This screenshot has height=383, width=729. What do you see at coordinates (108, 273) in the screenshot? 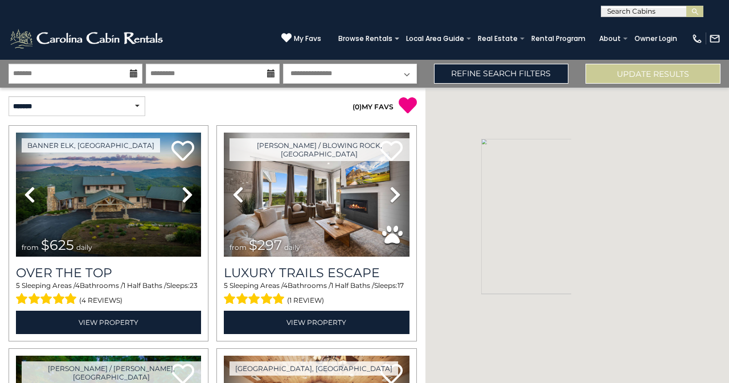
I see `h3: Over The Top` at bounding box center [108, 273].